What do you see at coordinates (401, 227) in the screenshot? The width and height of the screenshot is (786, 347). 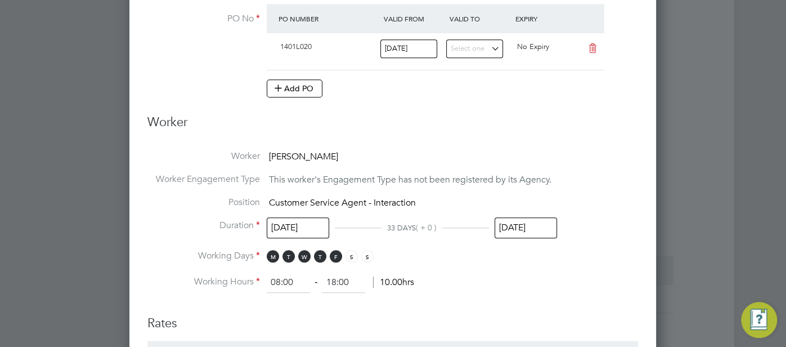 I see `span: 33 DAYS` at bounding box center [401, 227].